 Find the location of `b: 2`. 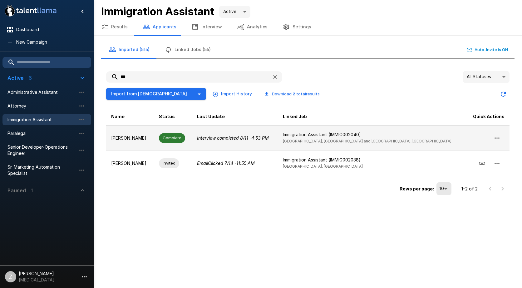

b: 2 is located at coordinates (294, 94).